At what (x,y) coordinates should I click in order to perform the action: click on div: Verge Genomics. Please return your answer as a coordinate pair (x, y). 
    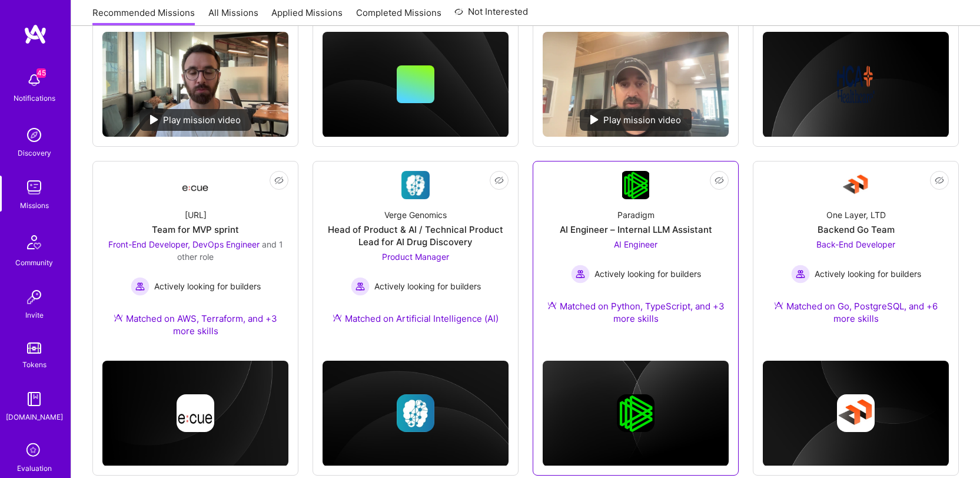
    Looking at the image, I should click on (416, 214).